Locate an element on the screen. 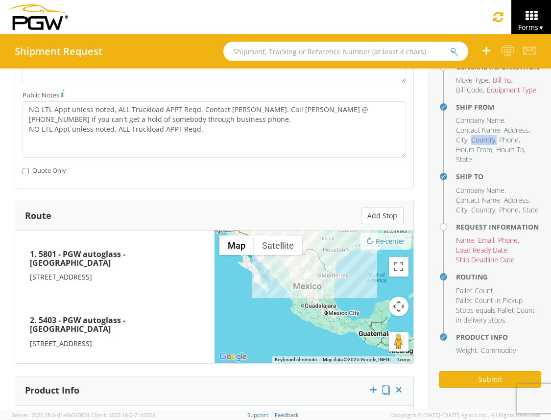 This screenshot has height=420, width=551. button: Submit is located at coordinates (490, 380).